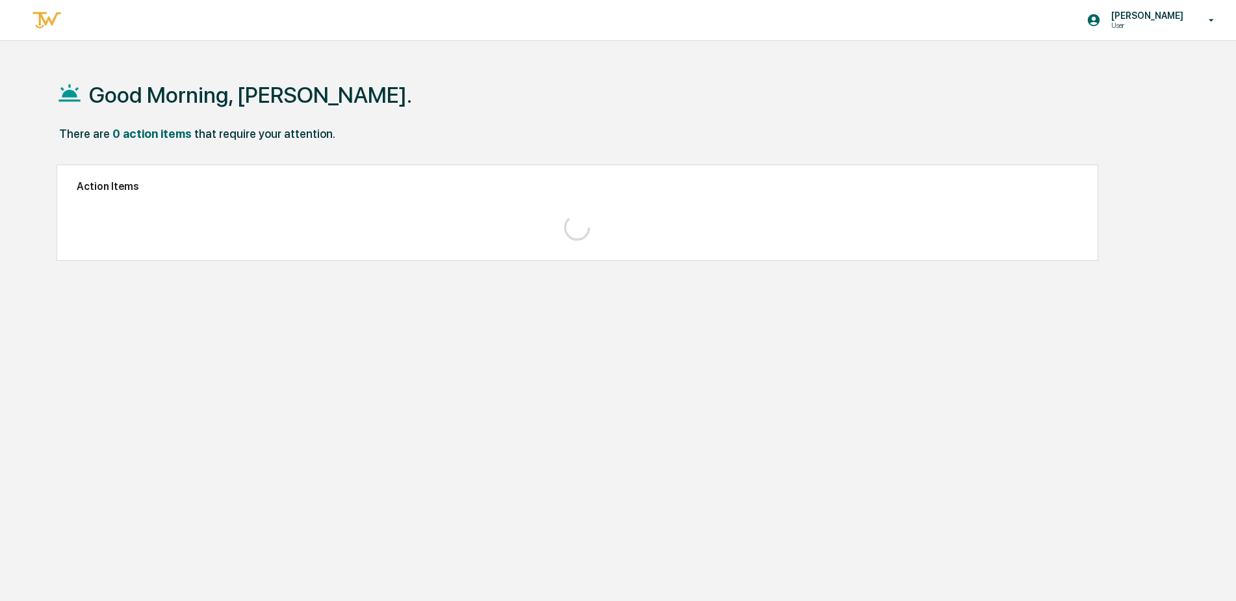 This screenshot has height=601, width=1236. What do you see at coordinates (265, 133) in the screenshot?
I see `div: that require your attention.` at bounding box center [265, 133].